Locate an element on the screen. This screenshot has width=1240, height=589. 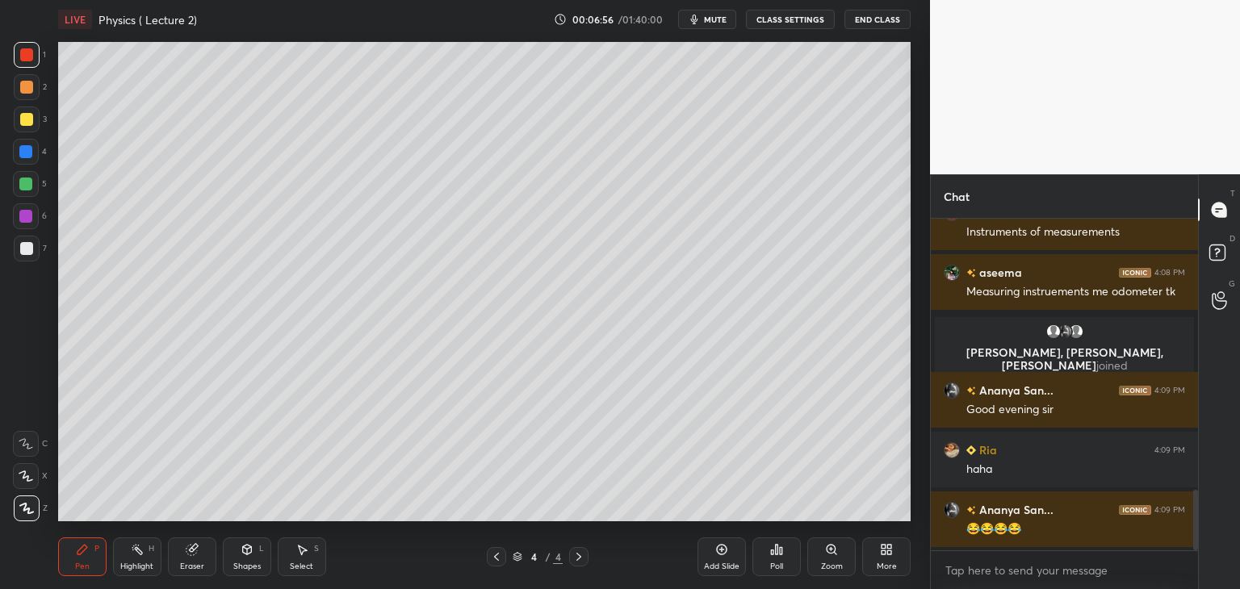
div: grid is located at coordinates (1064, 385).